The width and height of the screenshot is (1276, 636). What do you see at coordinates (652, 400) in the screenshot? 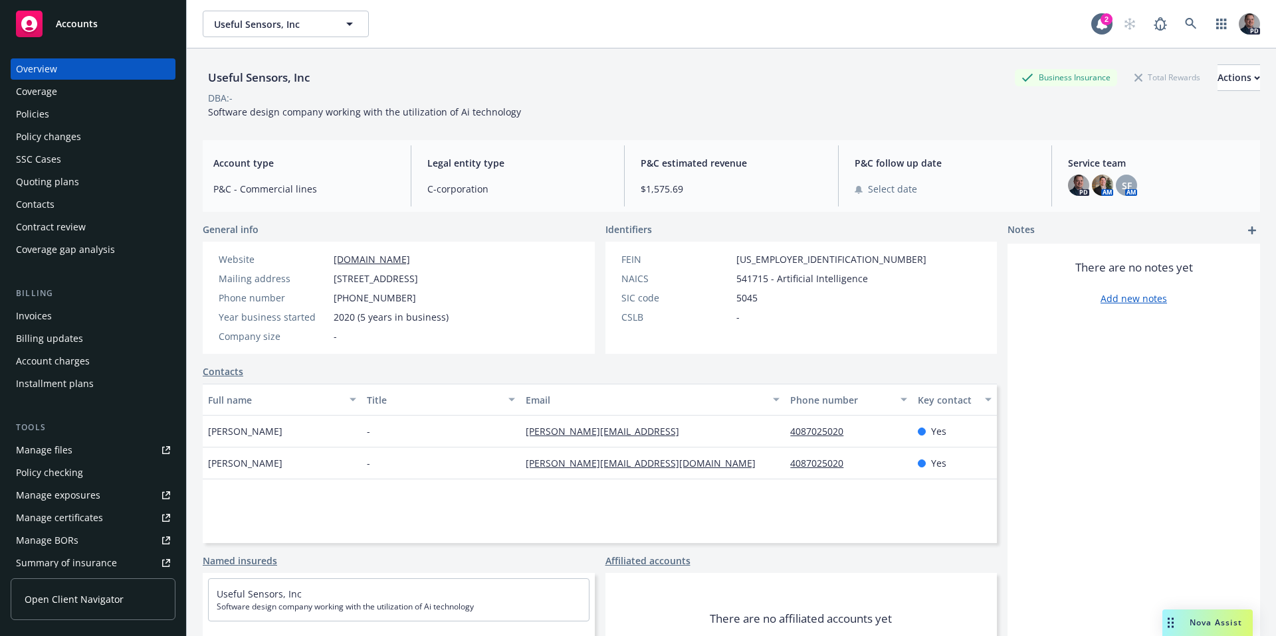
I see `button: Email` at bounding box center [652, 400].